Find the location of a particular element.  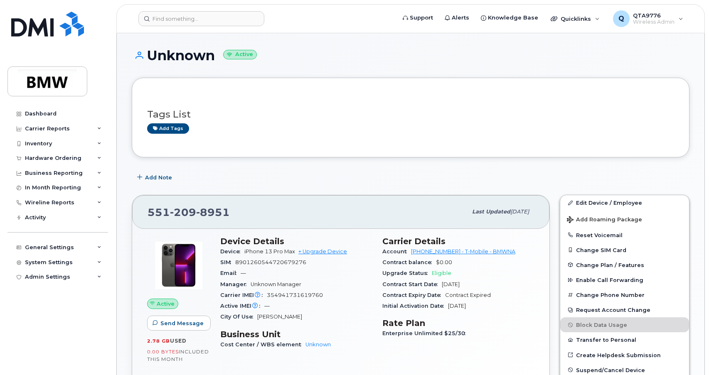

h3: Rate Plan is located at coordinates (458, 323).